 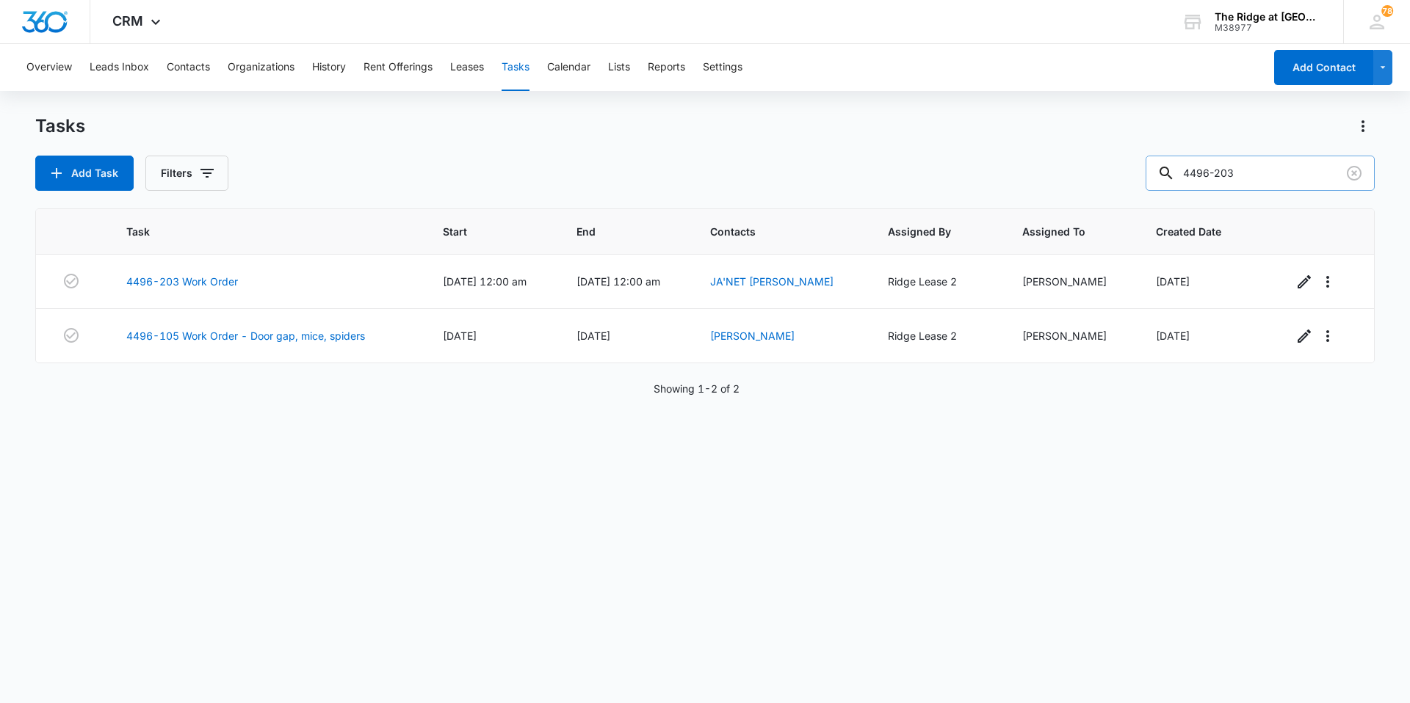 What do you see at coordinates (256, 231) in the screenshot?
I see `span: Task` at bounding box center [256, 231].